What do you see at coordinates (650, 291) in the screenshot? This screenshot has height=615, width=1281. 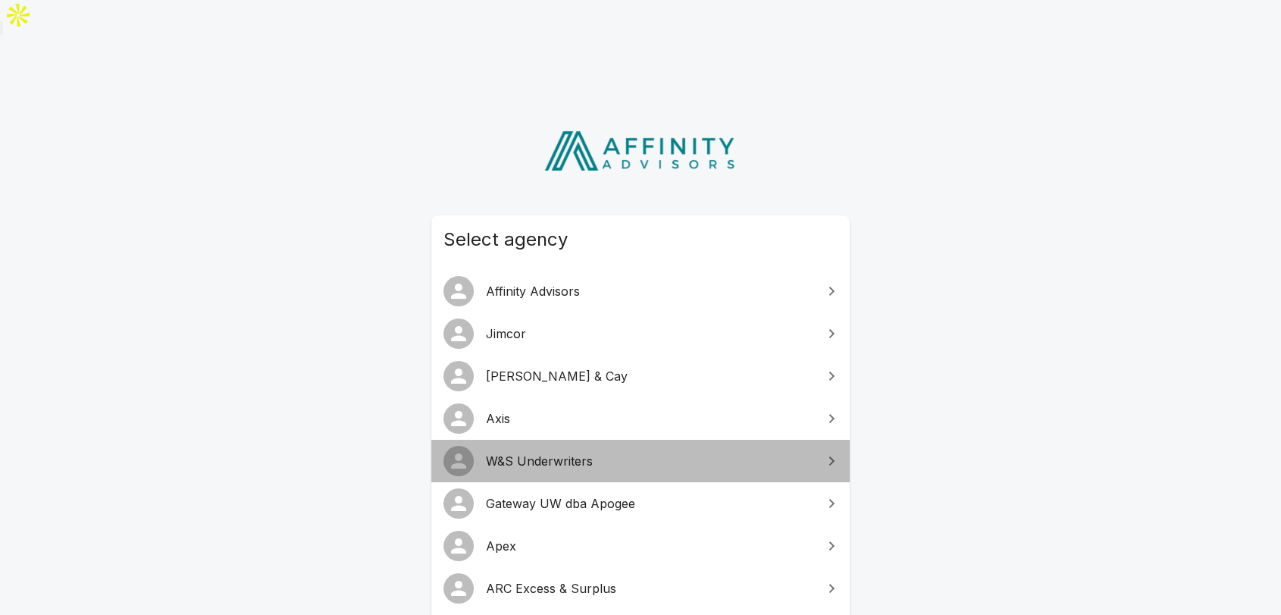 I see `span: Affinity Advisors` at bounding box center [650, 291].